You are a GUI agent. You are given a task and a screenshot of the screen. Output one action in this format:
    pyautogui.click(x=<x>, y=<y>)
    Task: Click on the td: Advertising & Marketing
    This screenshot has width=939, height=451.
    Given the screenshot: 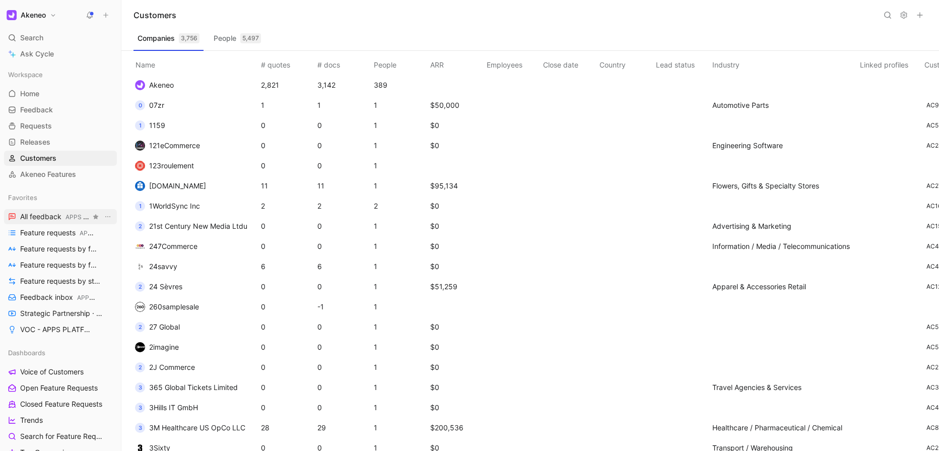 What is the action you would take?
    pyautogui.click(x=784, y=226)
    